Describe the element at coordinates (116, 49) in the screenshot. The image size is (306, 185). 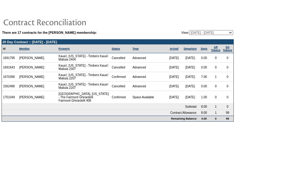
I see `a: Status` at that location.